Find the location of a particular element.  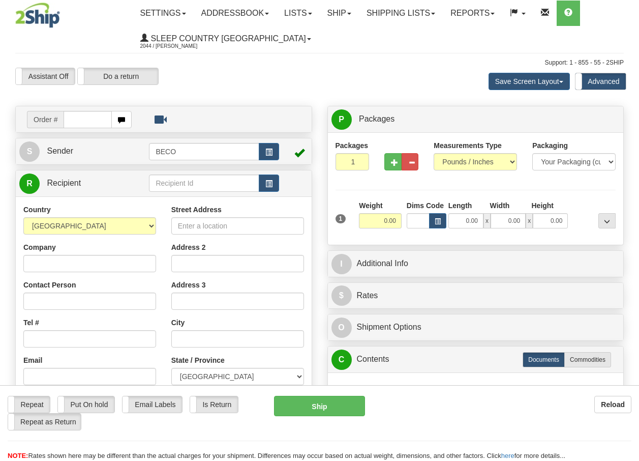

th: Value is located at coordinates (551, 390).